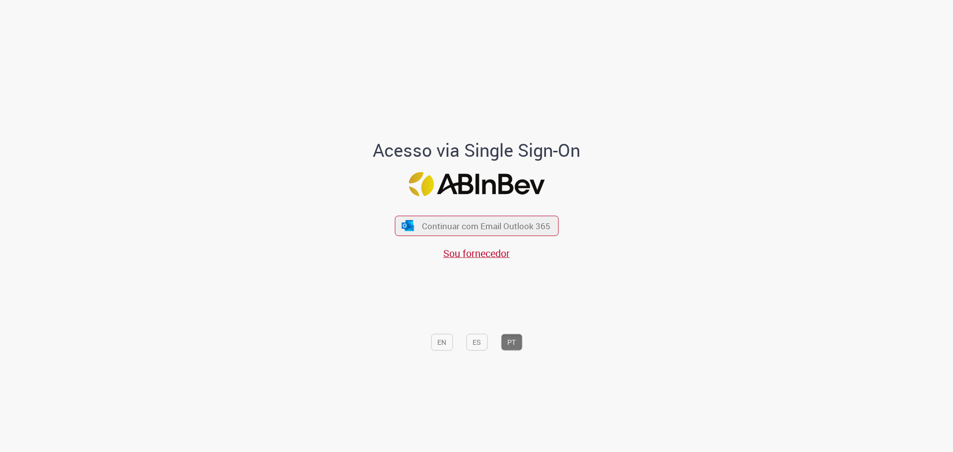 The width and height of the screenshot is (953, 452). What do you see at coordinates (486, 226) in the screenshot?
I see `span: Continuar com Email Outlook 365` at bounding box center [486, 226].